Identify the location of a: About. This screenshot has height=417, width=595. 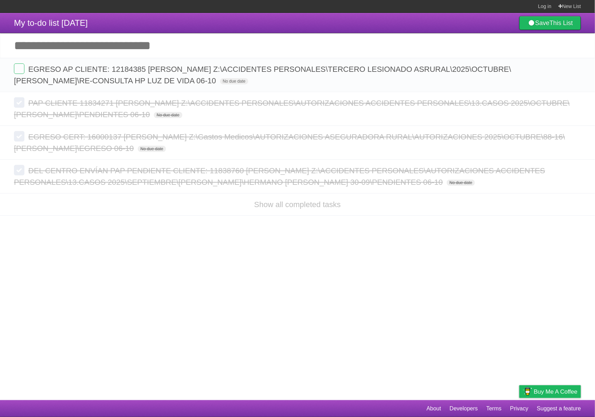
(434, 409).